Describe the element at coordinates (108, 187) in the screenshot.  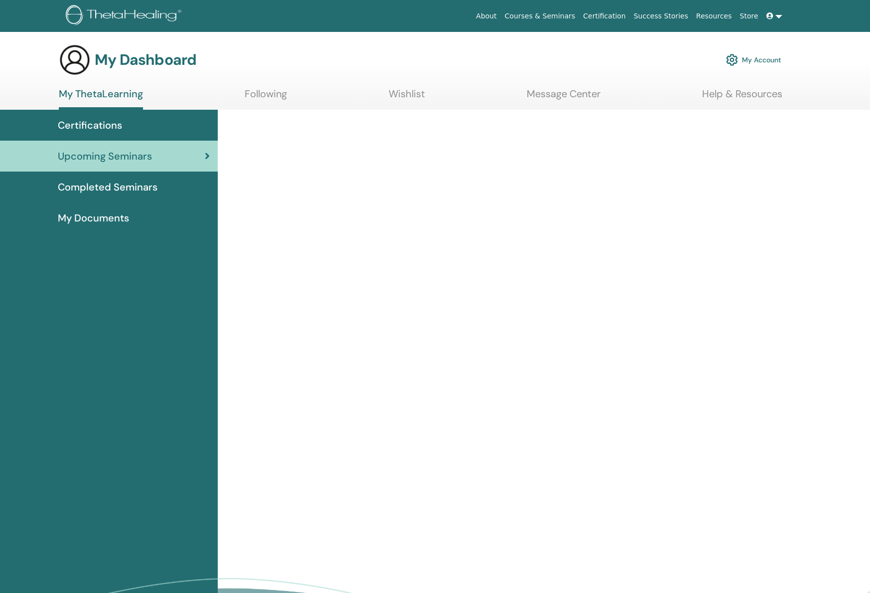
I see `span: Completed Seminars` at that location.